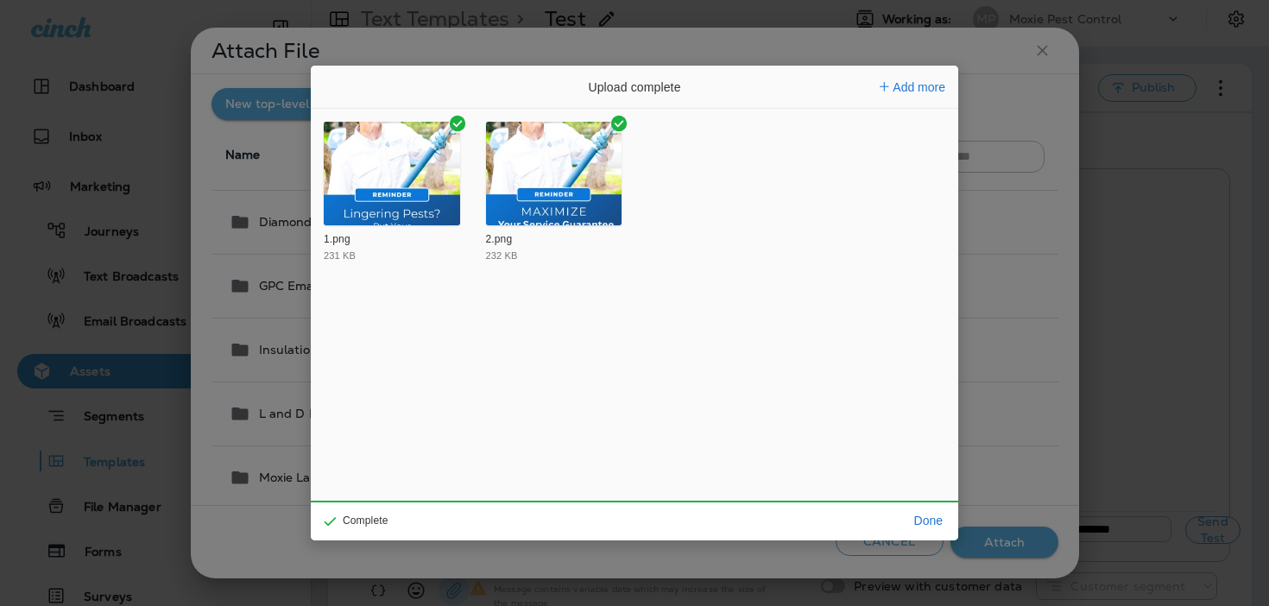 This screenshot has width=1269, height=606. What do you see at coordinates (501, 255) in the screenshot?
I see `div: 232 KB` at bounding box center [501, 255].